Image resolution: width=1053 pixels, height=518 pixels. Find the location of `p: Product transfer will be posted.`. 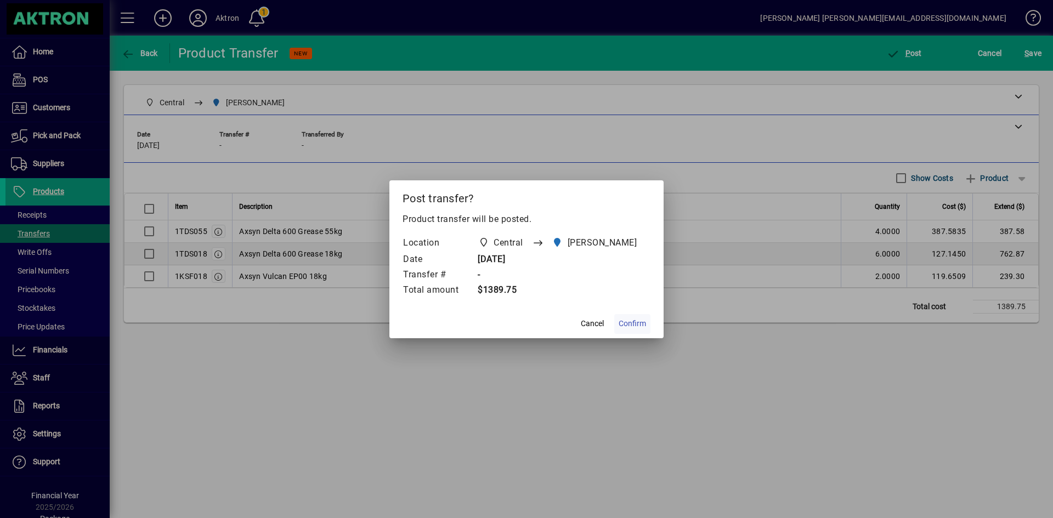

p: Product transfer will be posted. is located at coordinates (526, 219).